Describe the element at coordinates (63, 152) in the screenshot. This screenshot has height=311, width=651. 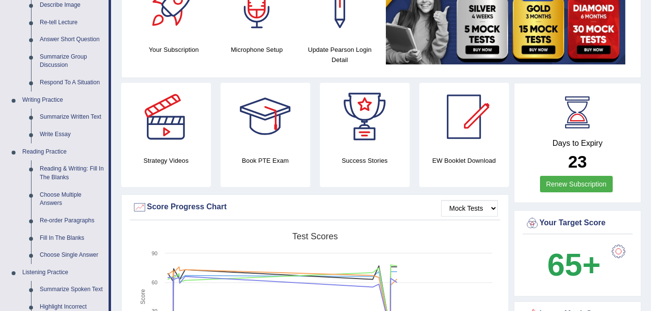
I see `a: Reading Practice` at that location.